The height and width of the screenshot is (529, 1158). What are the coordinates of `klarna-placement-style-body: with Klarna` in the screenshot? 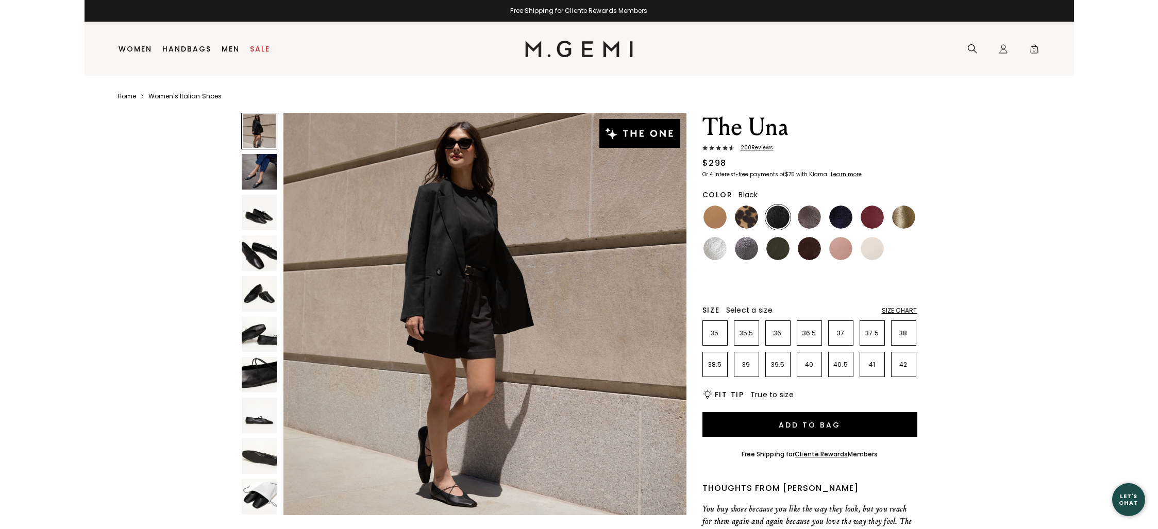 It's located at (813, 174).